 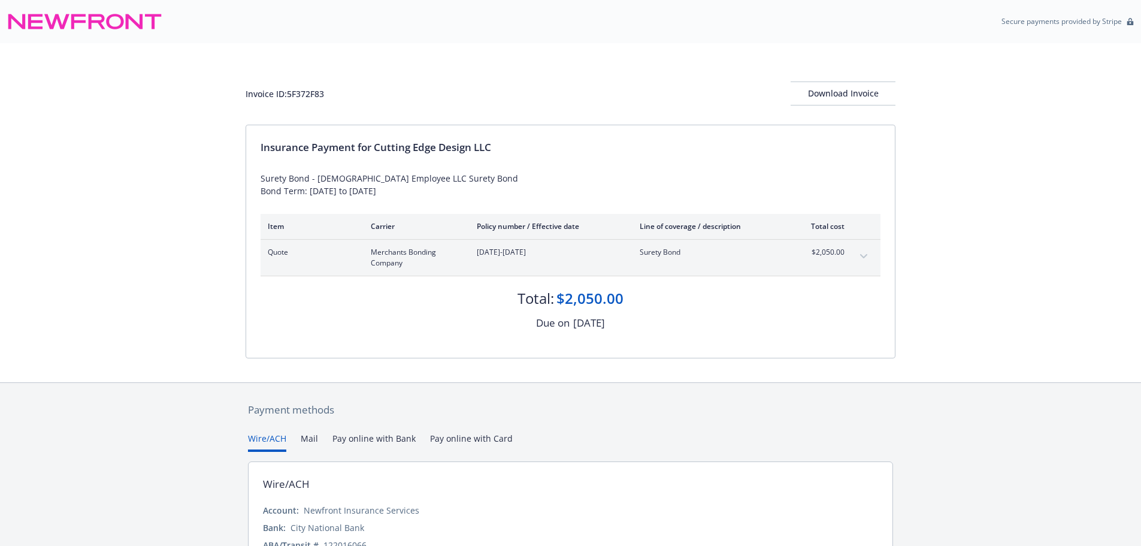 What do you see at coordinates (590, 298) in the screenshot?
I see `div: $2,050.00` at bounding box center [590, 298].